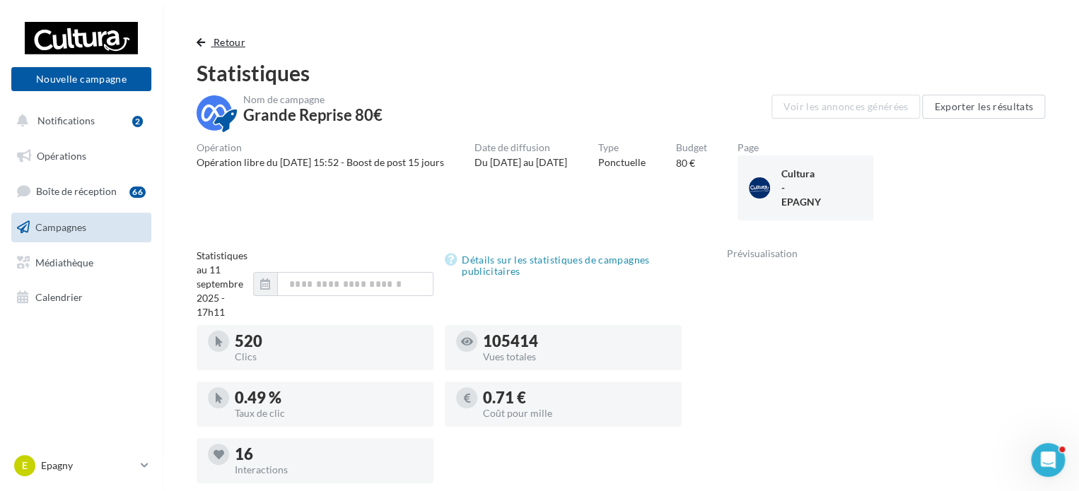 The height and width of the screenshot is (491, 1079). I want to click on div: 105414, so click(576, 342).